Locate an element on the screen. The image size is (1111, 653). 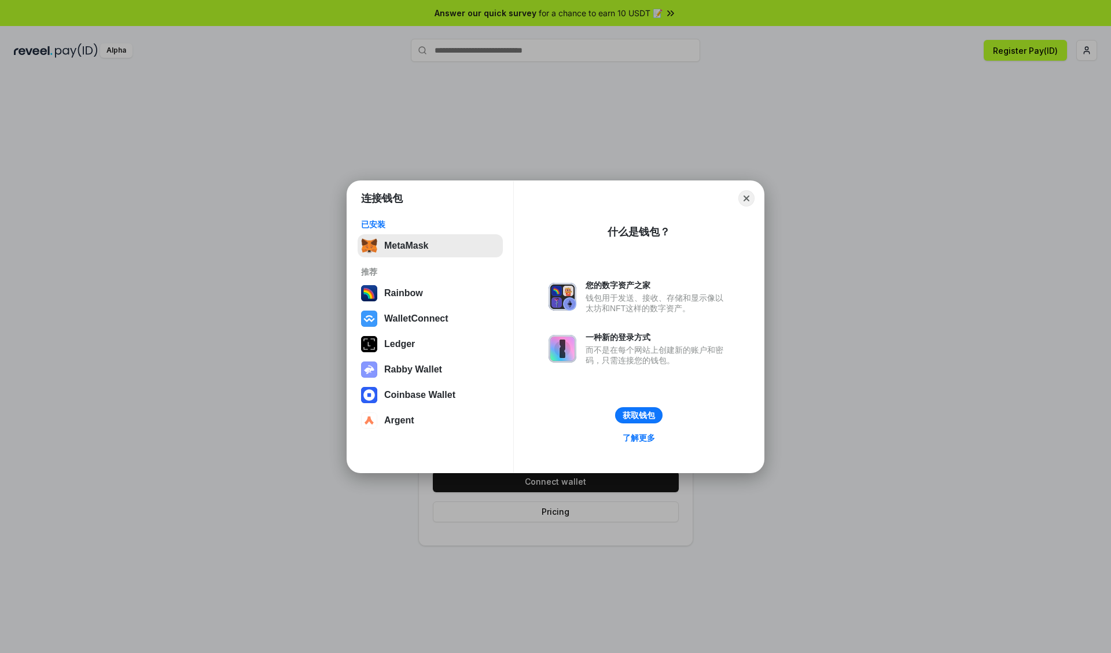
div: Ledger is located at coordinates (399, 344).